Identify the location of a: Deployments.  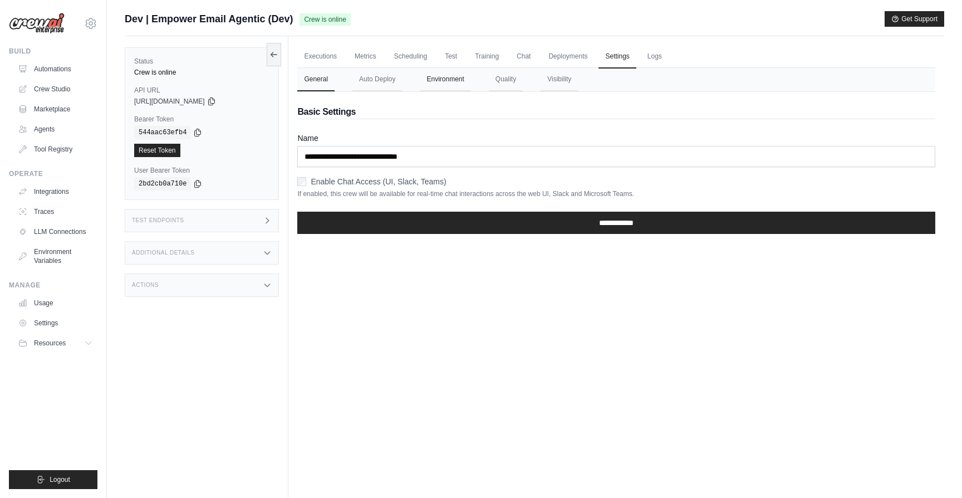
(568, 57).